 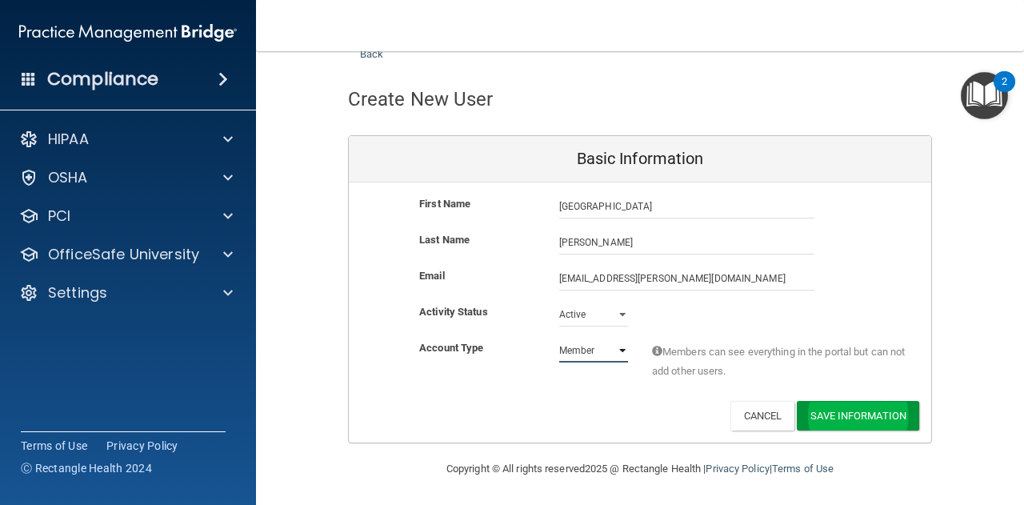 What do you see at coordinates (68, 178) in the screenshot?
I see `p: OSHA` at bounding box center [68, 178].